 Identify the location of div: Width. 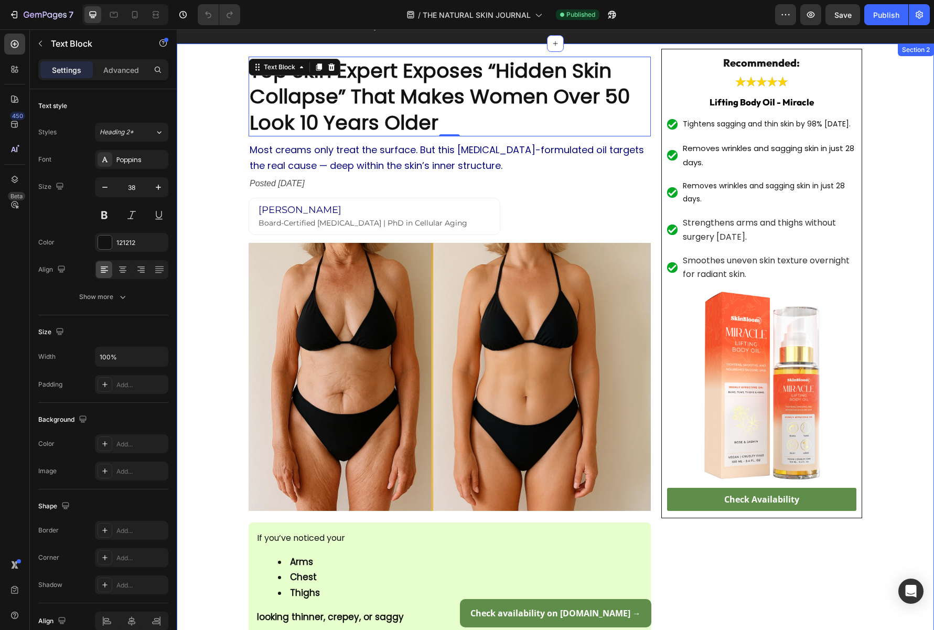
(47, 357).